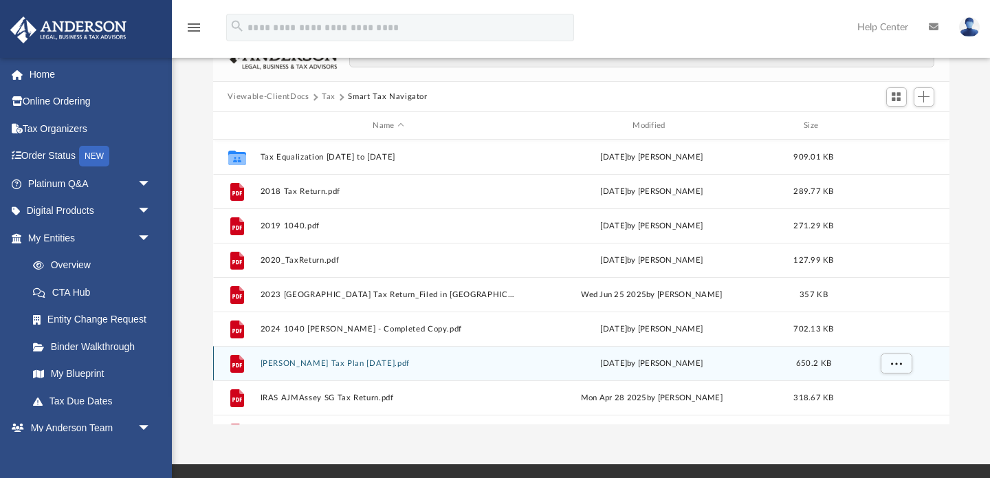 This screenshot has width=990, height=478. Describe the element at coordinates (194, 31) in the screenshot. I see `a: menu` at that location.